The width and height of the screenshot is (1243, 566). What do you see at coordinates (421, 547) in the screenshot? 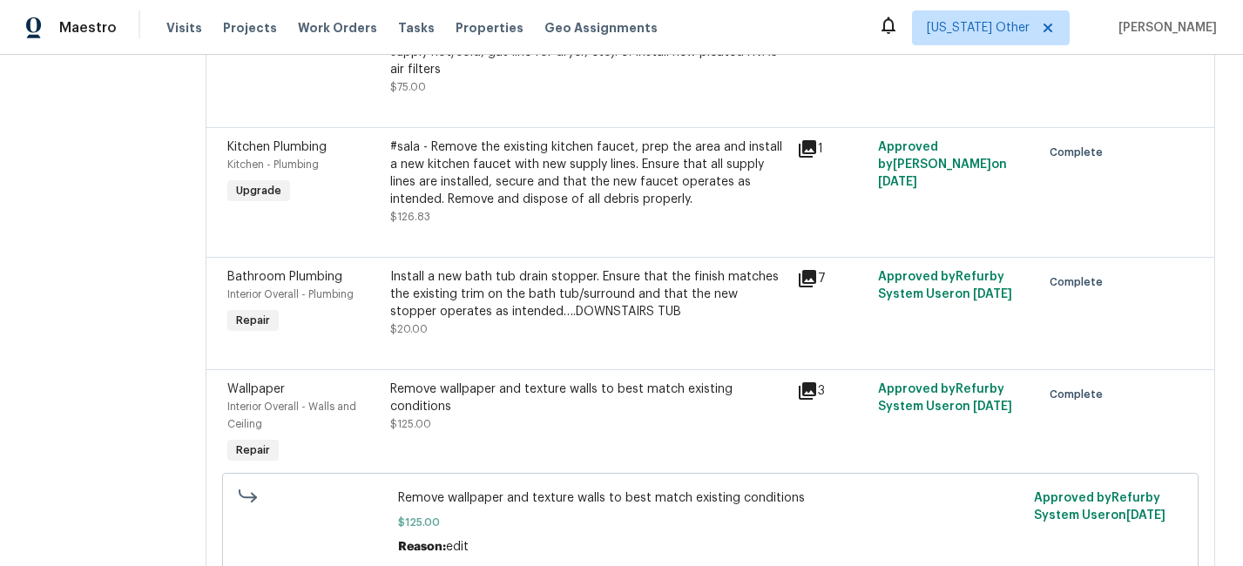
I see `span: Reason:` at bounding box center [421, 547].